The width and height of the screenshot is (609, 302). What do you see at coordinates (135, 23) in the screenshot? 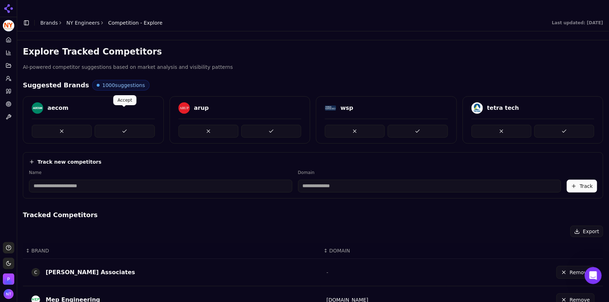
I see `span: Competition - Explore` at bounding box center [135, 23].